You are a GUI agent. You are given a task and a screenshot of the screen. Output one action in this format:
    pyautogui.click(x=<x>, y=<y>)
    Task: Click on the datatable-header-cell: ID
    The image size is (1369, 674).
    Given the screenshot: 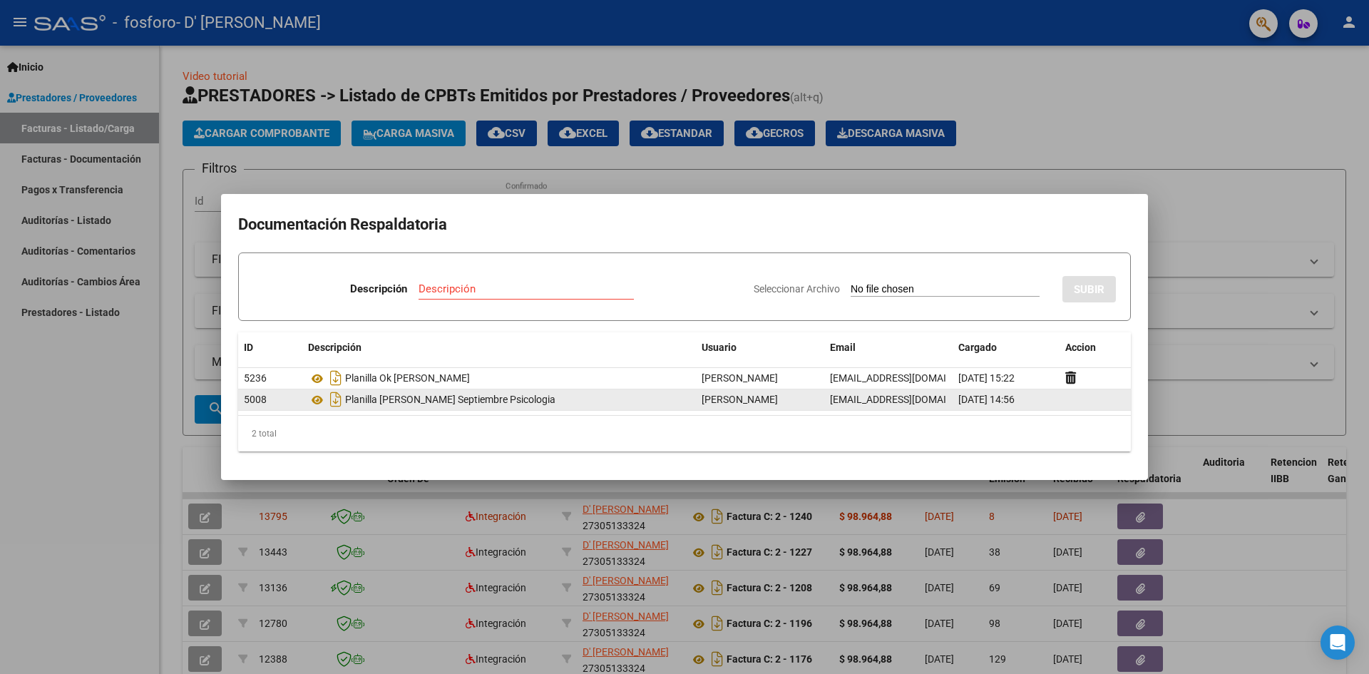 What is the action you would take?
    pyautogui.click(x=270, y=347)
    